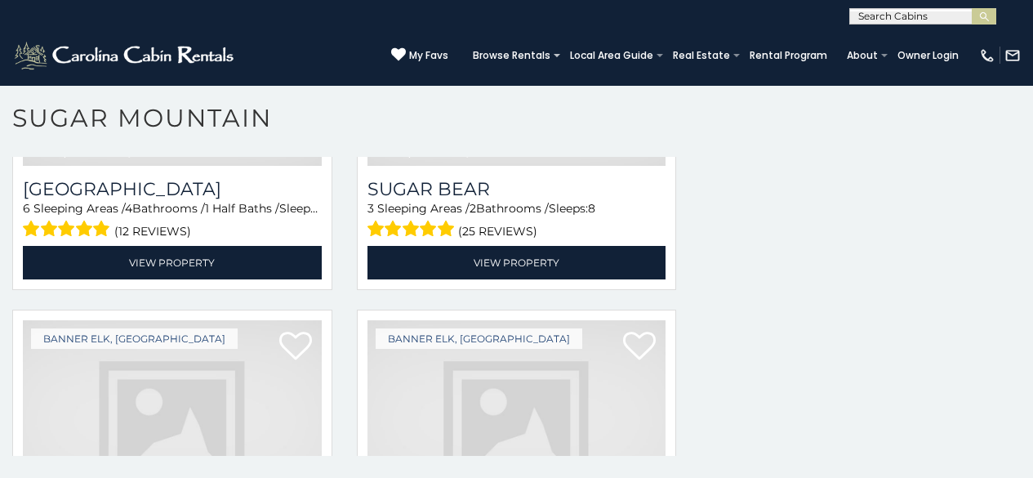 This screenshot has height=478, width=1033. Describe the element at coordinates (324, 208) in the screenshot. I see `span: 16` at that location.